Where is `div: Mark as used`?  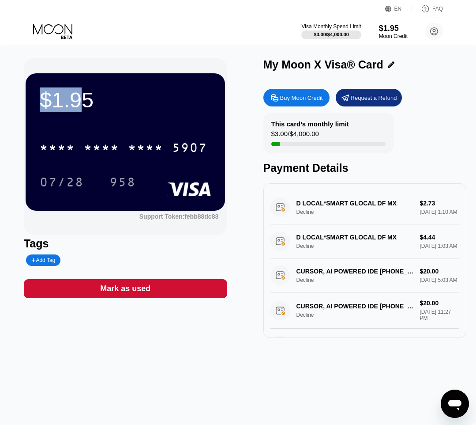 div: Mark as used is located at coordinates (125, 288).